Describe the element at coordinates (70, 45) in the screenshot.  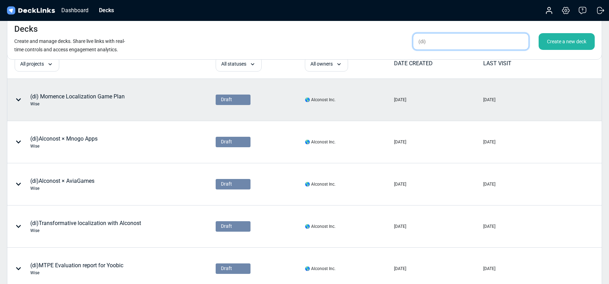
I see `small: Create and manage decks. Share live links with real-time controls and access engagement analytics.` at that location.